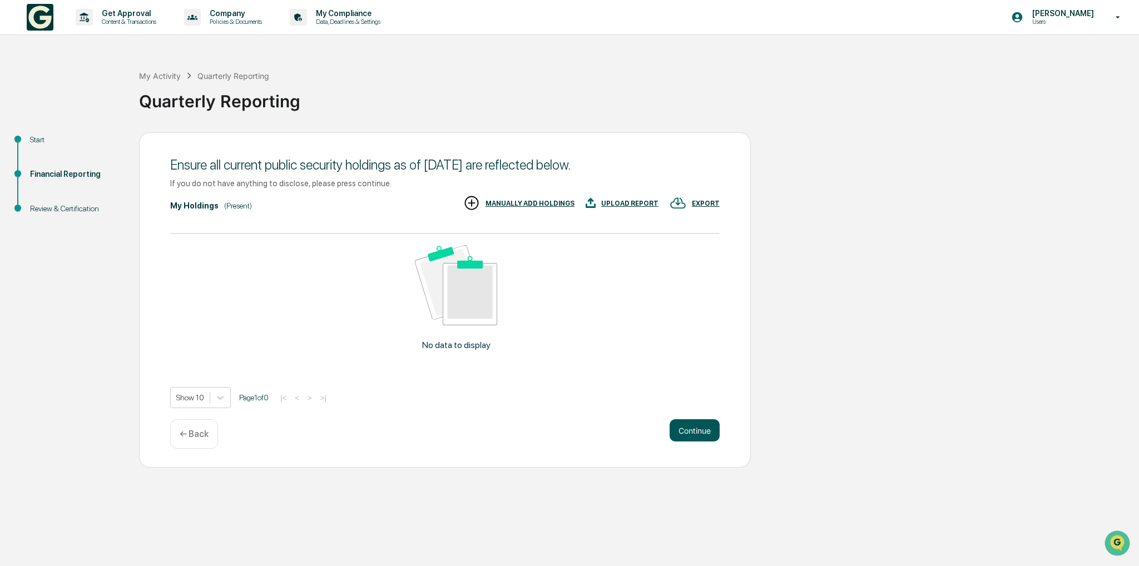 This screenshot has width=1139, height=566. Describe the element at coordinates (115, 146) in the screenshot. I see `span: Attestations` at that location.